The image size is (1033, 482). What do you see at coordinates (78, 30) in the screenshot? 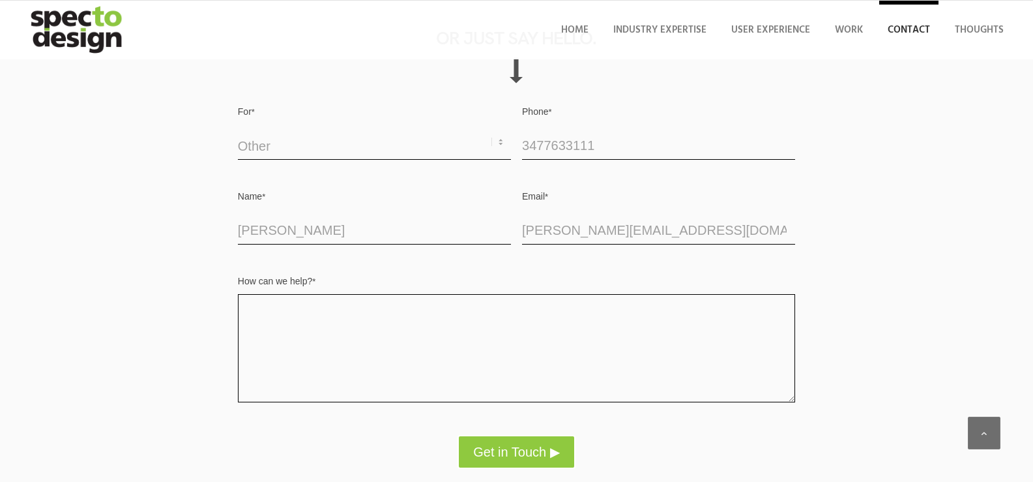
I see `img: specto-logo-2020` at bounding box center [78, 30].